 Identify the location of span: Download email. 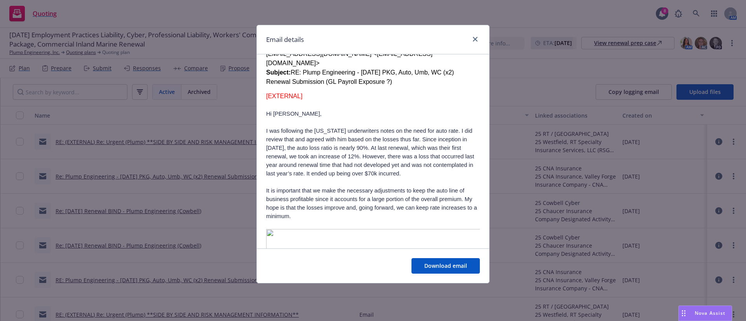
(445, 266).